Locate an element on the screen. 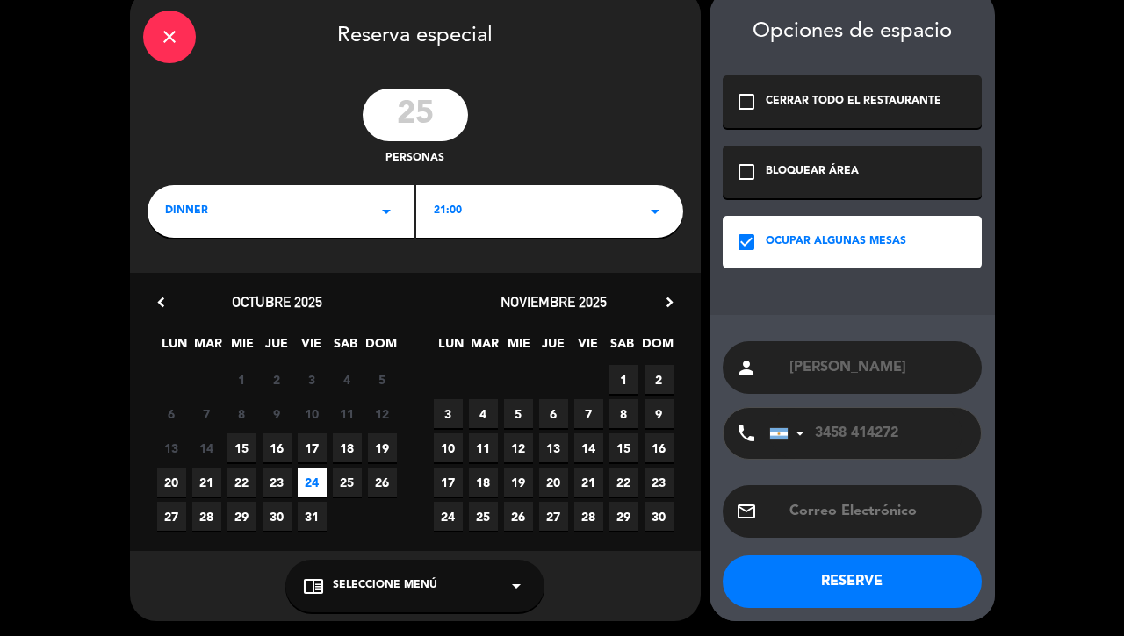  i: phone is located at coordinates (746, 434).